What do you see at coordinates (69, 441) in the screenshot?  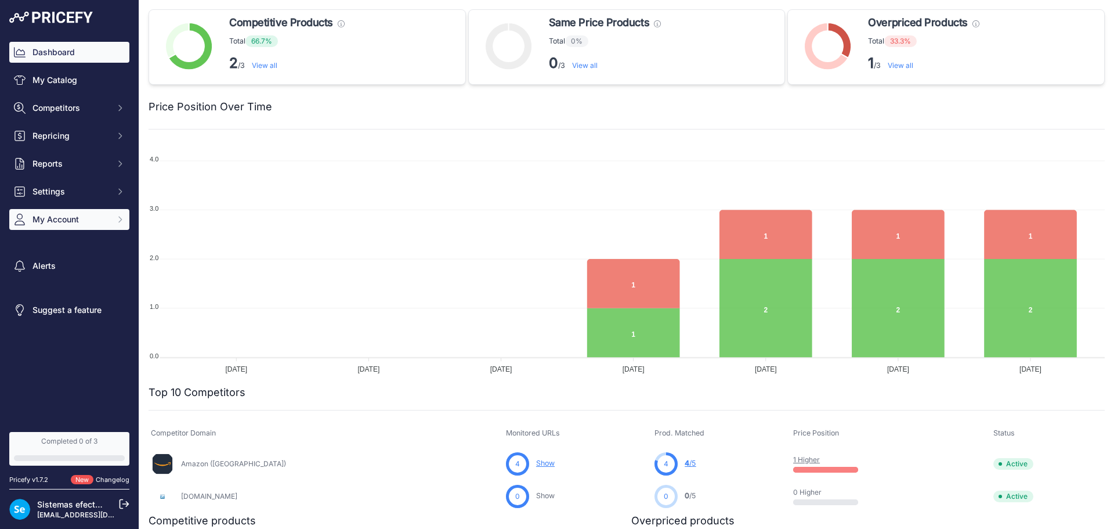 I see `div: Completed 0 of 3` at bounding box center [69, 441].